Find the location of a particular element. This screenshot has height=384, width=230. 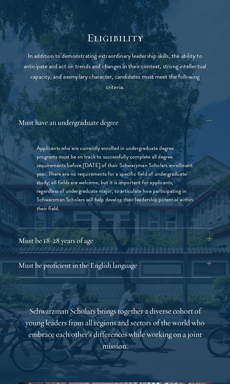

button: Must be 18-28 years of age is located at coordinates (115, 241).